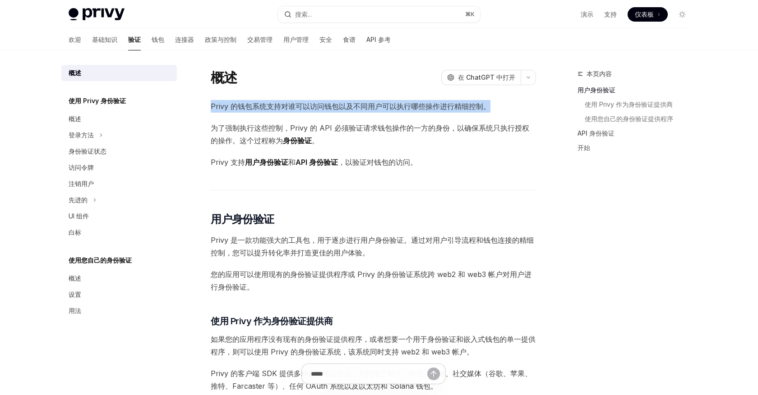  What do you see at coordinates (119, 184) in the screenshot?
I see `a: 注销用户` at bounding box center [119, 184].